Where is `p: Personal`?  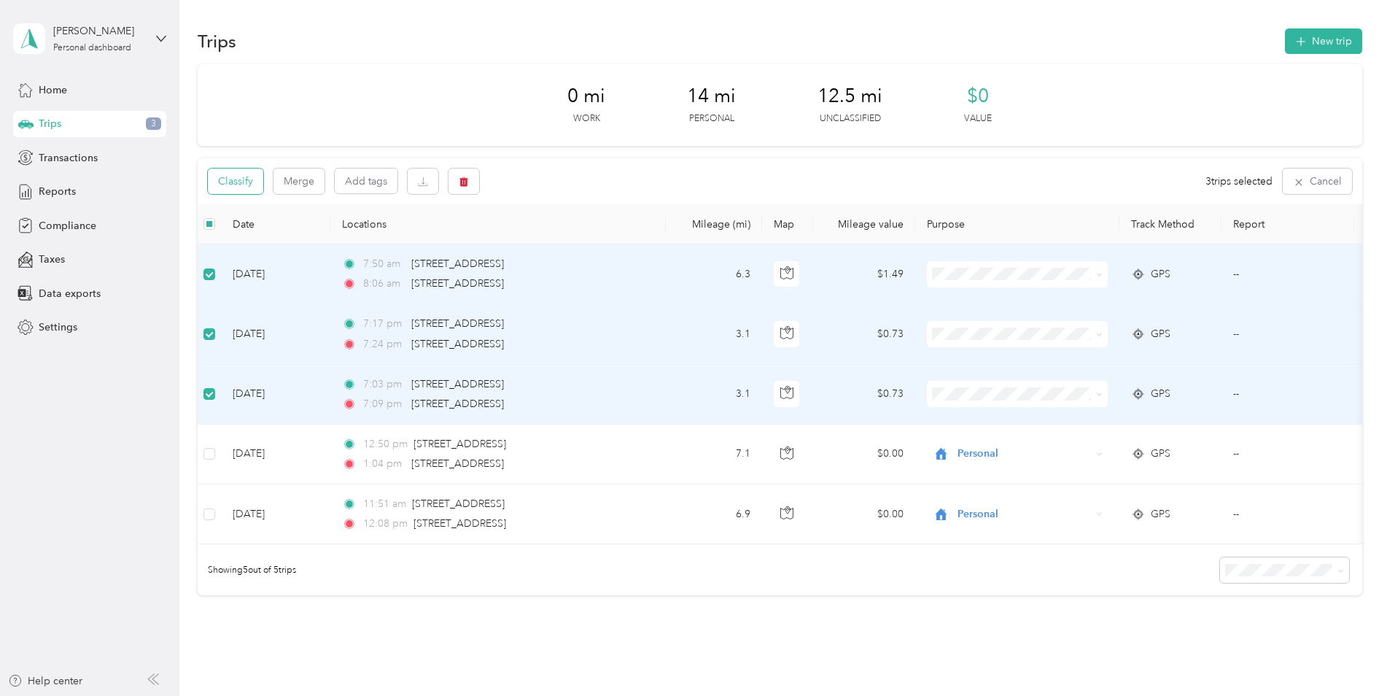
p: Personal is located at coordinates (712, 119).